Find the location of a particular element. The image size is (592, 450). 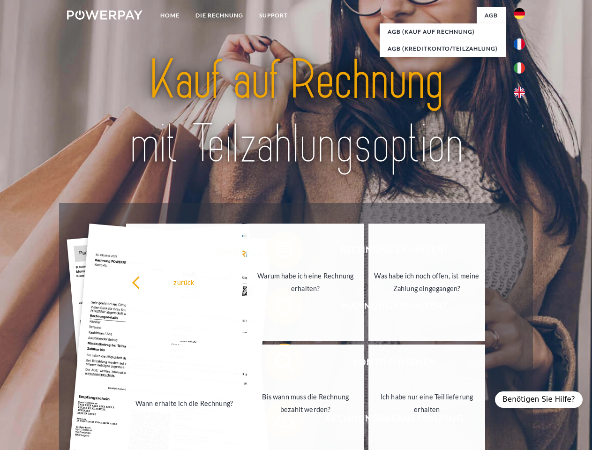

div: zurück is located at coordinates (184, 282).